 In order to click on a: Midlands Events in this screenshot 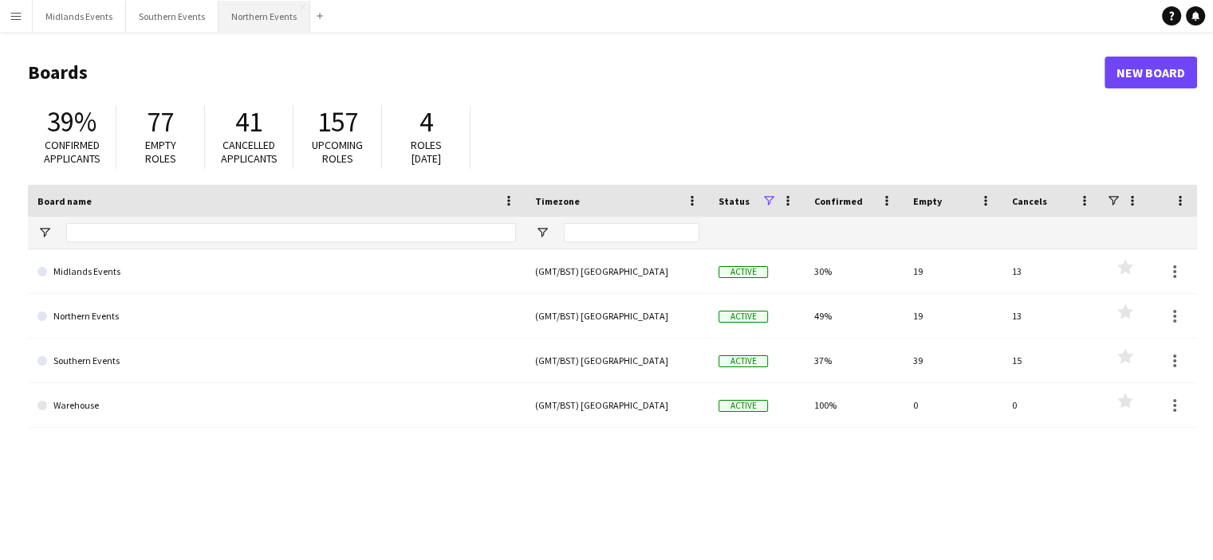, I will do `click(277, 272)`.